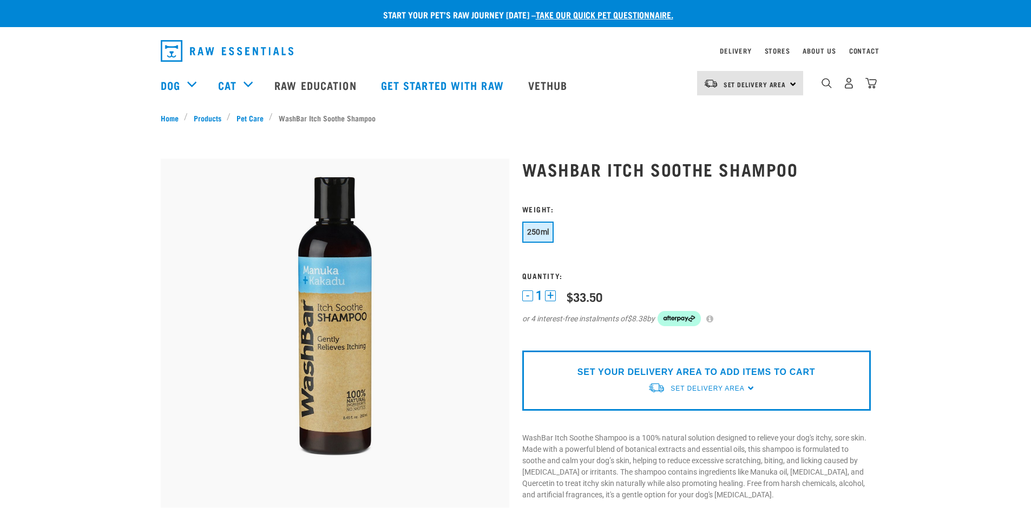  I want to click on a: Stores, so click(777, 50).